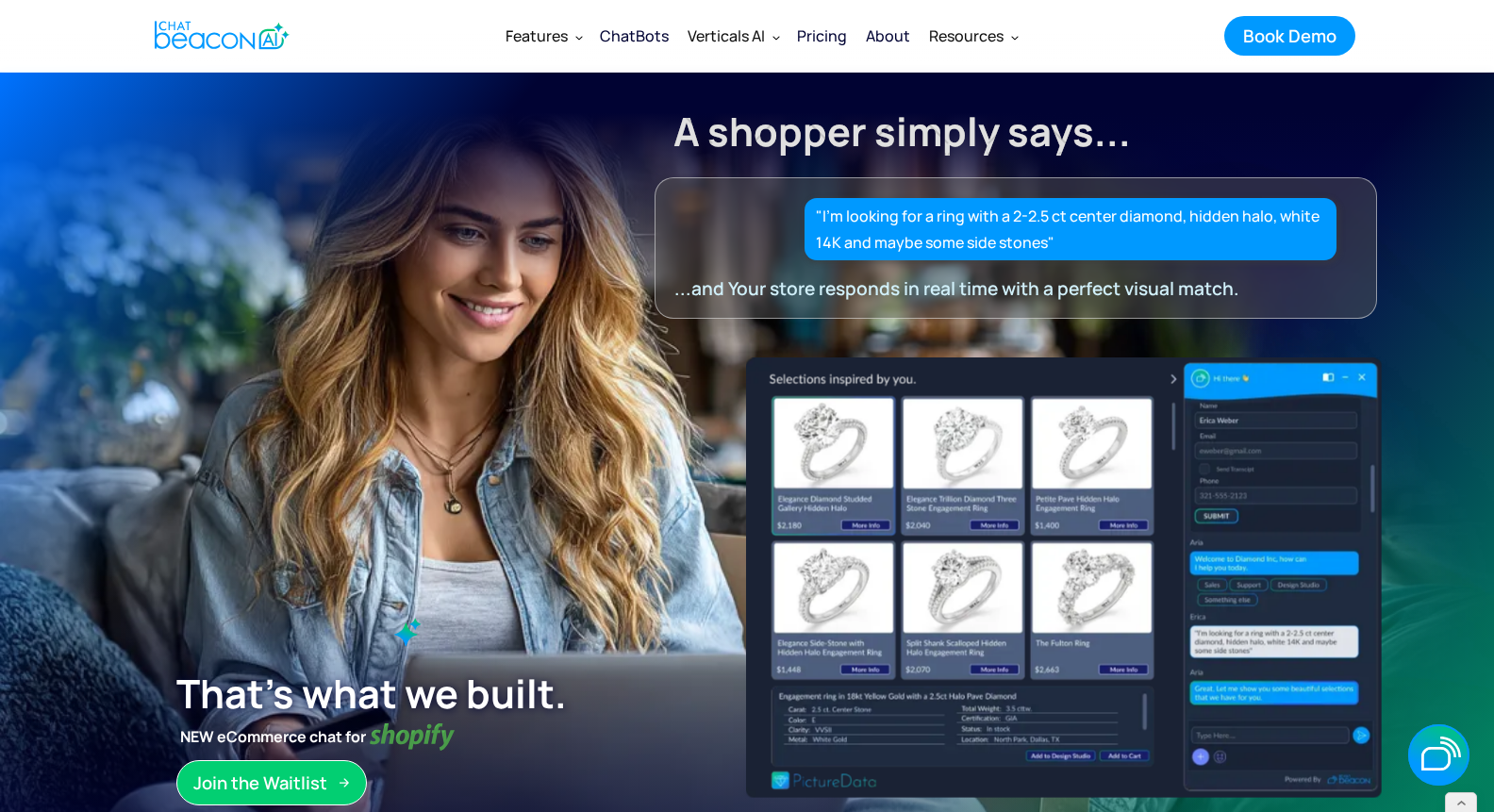 This screenshot has height=812, width=1494. I want to click on a: About, so click(887, 36).